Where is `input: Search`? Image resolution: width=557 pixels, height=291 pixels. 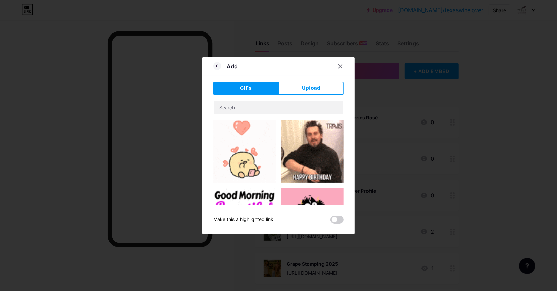
input: Search is located at coordinates (279, 108).